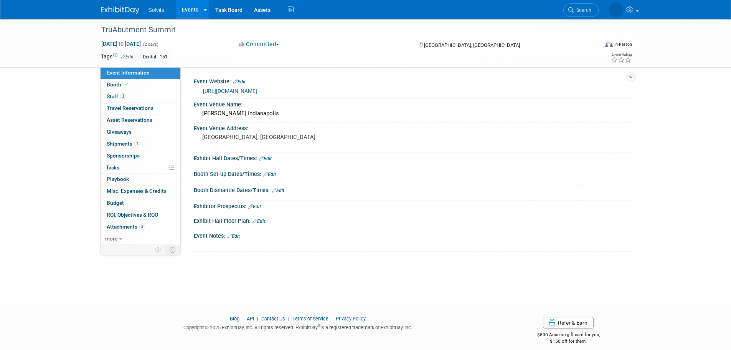 This screenshot has width=731, height=350. I want to click on span: Travel Reservations, so click(130, 108).